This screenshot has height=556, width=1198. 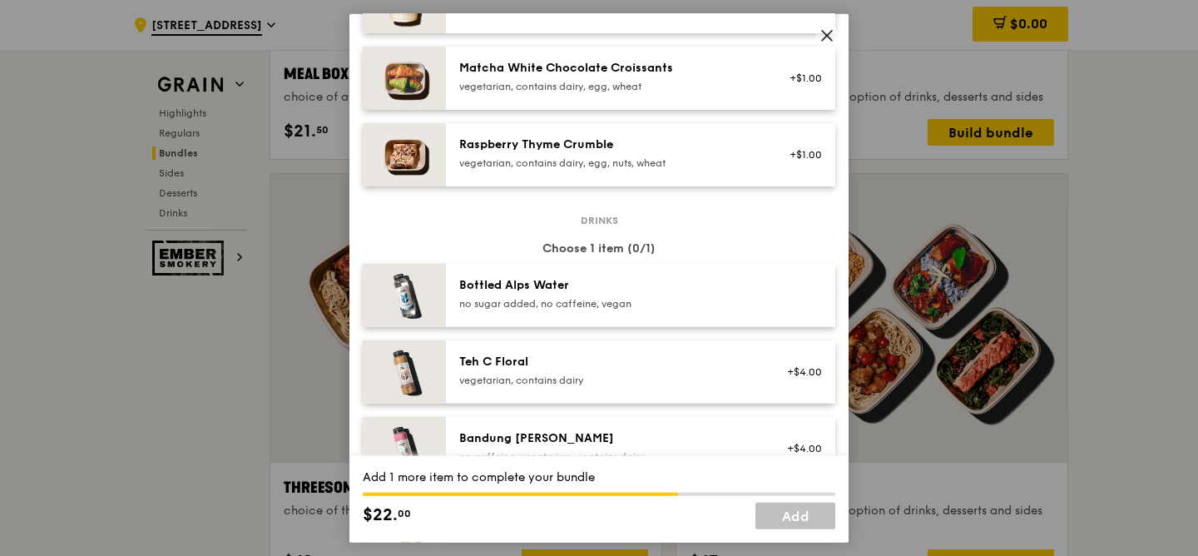 What do you see at coordinates (608, 86) in the screenshot?
I see `div: vegetarian, contains dairy, egg, wheat` at bounding box center [608, 86].